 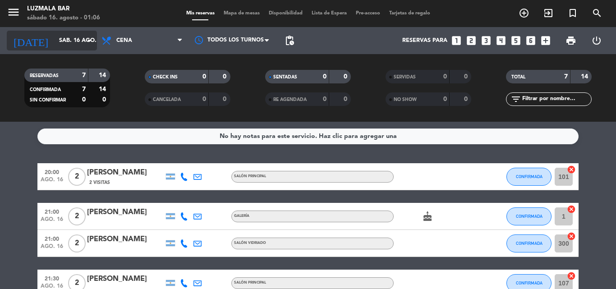 I want to click on span: Disponibilidad, so click(x=286, y=13).